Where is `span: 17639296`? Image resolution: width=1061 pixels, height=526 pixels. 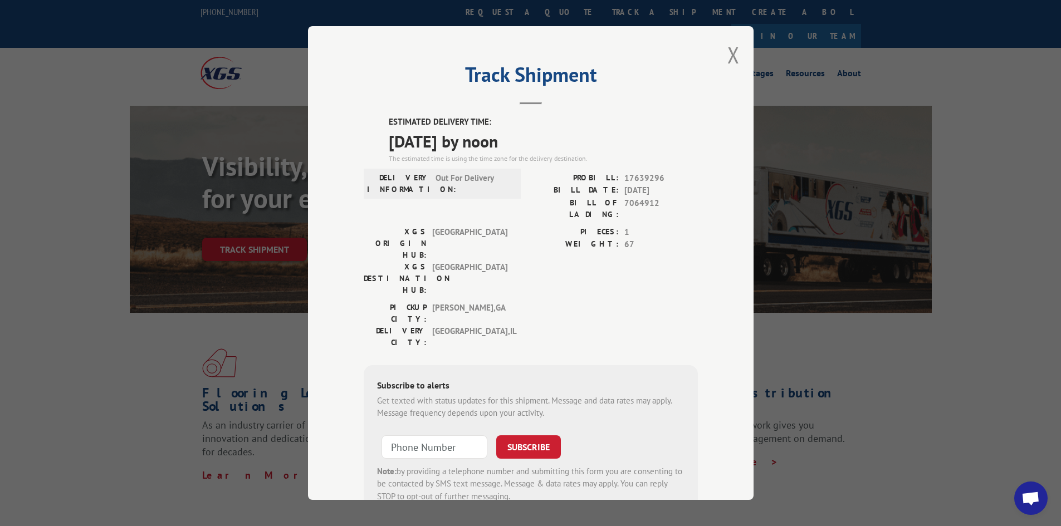
span: 17639296 is located at coordinates (661, 178).